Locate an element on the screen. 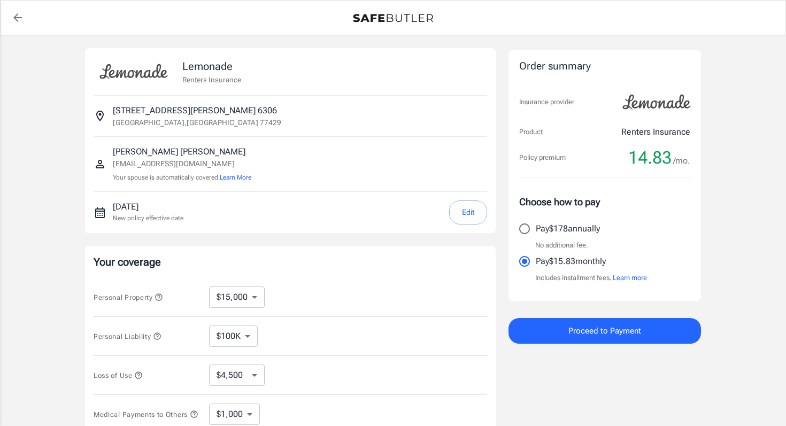 The image size is (786, 426). span: Personal Liability is located at coordinates (127, 337).